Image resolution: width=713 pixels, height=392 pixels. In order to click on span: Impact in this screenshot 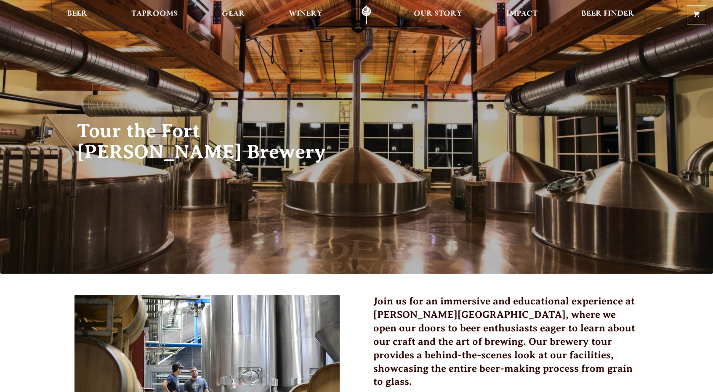, I will do `click(522, 14)`.